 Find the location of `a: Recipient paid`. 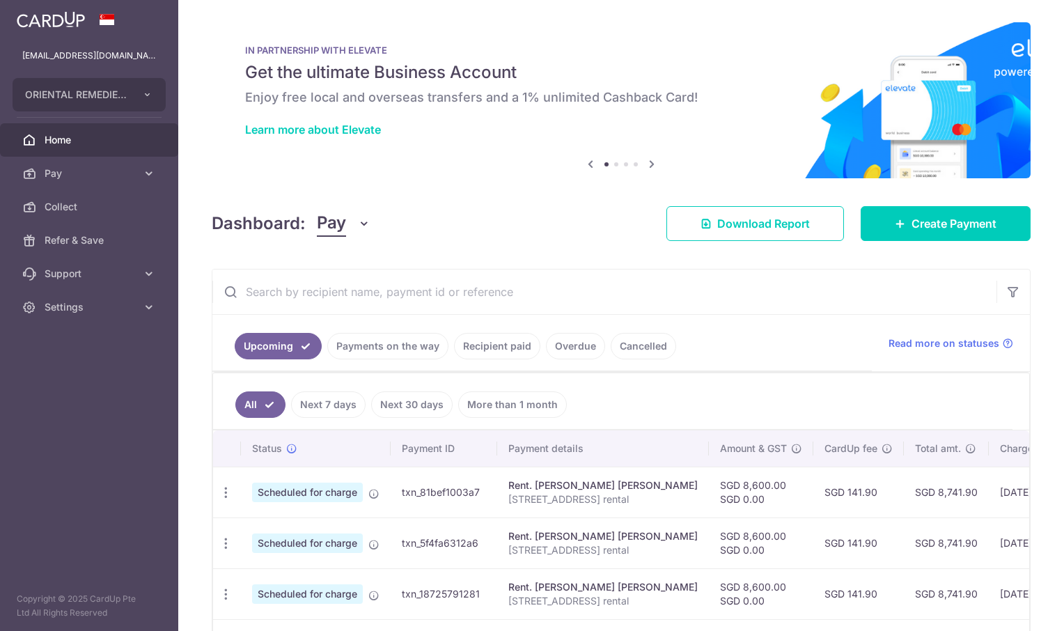

a: Recipient paid is located at coordinates (497, 346).